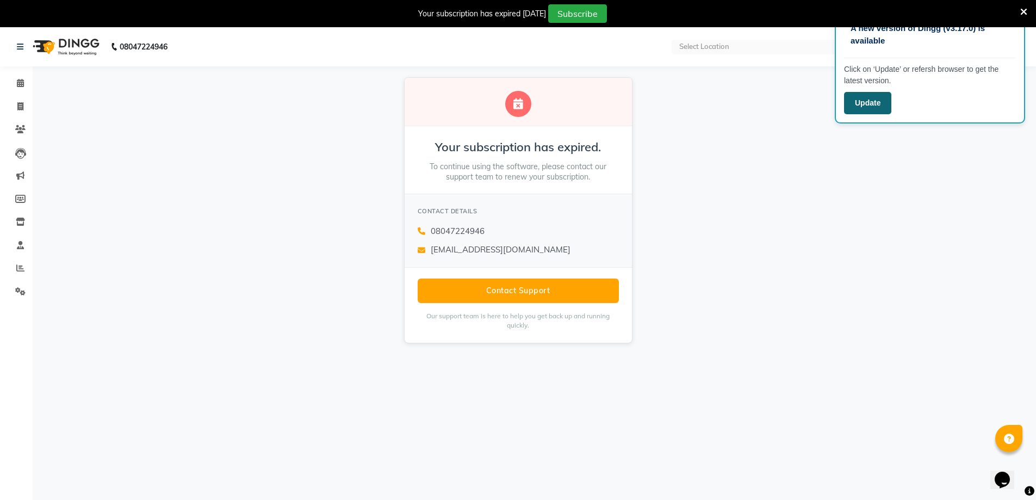 The image size is (1036, 500). What do you see at coordinates (578, 14) in the screenshot?
I see `button: Subscribe` at bounding box center [578, 14].